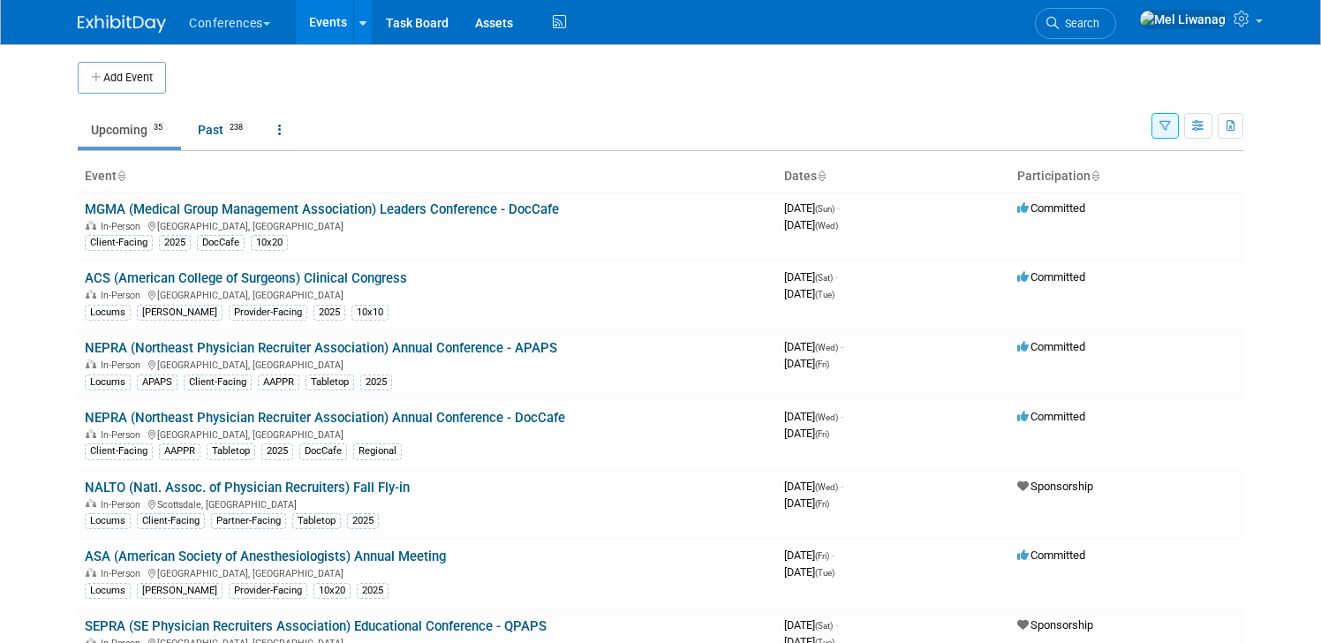 Image resolution: width=1321 pixels, height=643 pixels. Describe the element at coordinates (129, 130) in the screenshot. I see `a: Upcoming35` at that location.